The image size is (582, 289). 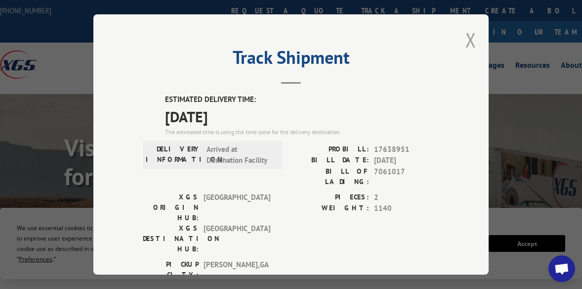 I want to click on label: BILL DATE:, so click(x=330, y=160).